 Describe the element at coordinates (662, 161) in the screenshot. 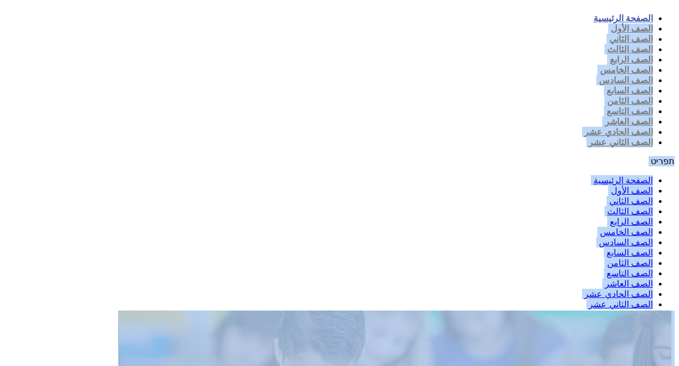

I see `span: תפריט` at that location.